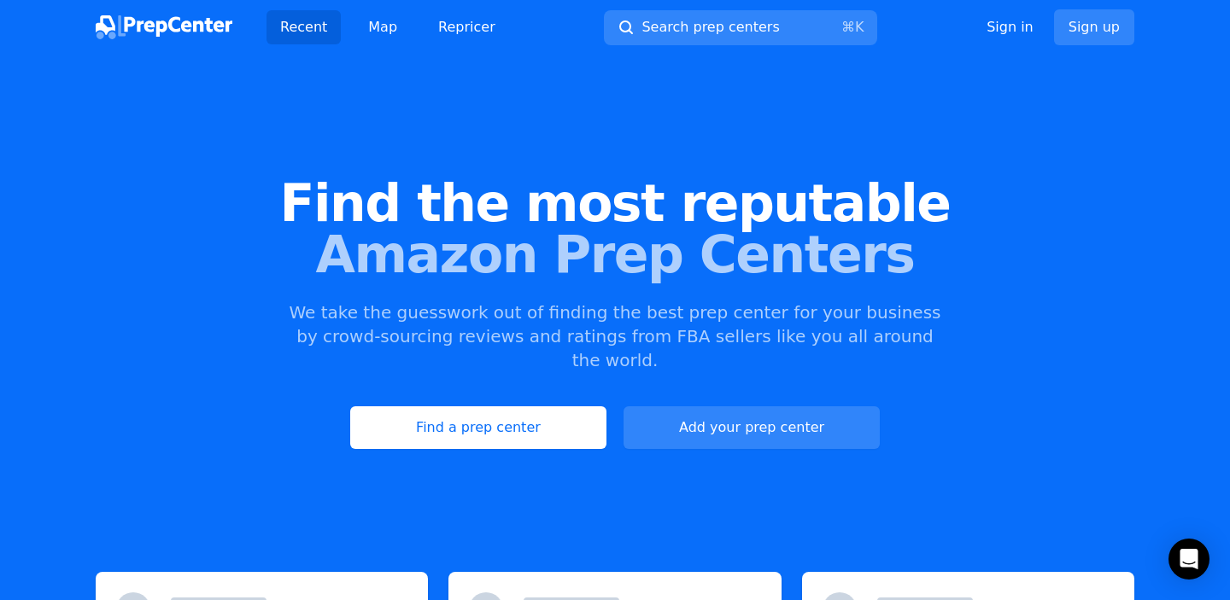 Image resolution: width=1230 pixels, height=600 pixels. Describe the element at coordinates (615, 203) in the screenshot. I see `span: Find the most reputable` at that location.